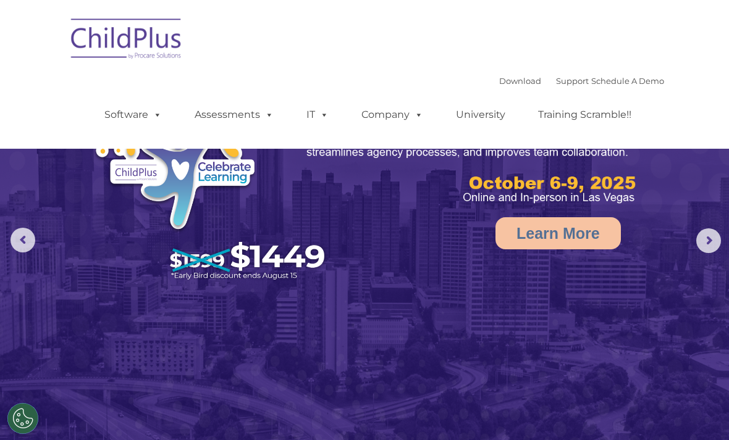 This screenshot has width=729, height=440. What do you see at coordinates (628, 81) in the screenshot?
I see `a: Schedule A Demo` at bounding box center [628, 81].